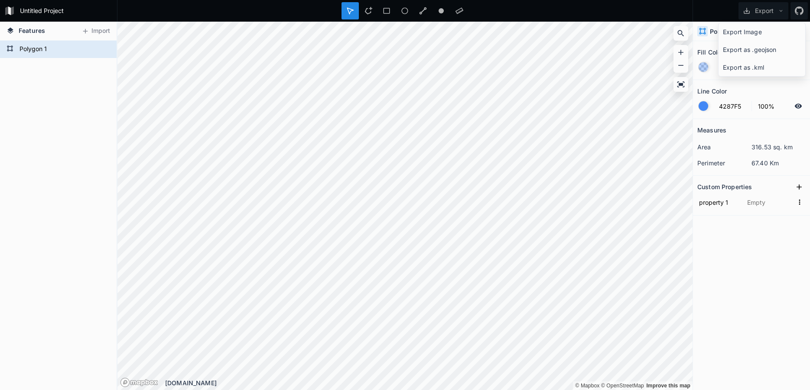 The image size is (810, 390). I want to click on button: Export, so click(763, 11).